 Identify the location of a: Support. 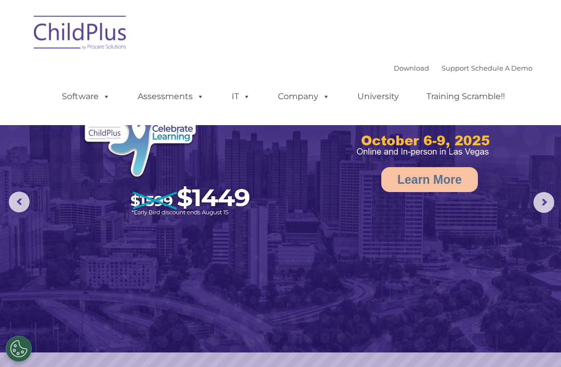
(455, 68).